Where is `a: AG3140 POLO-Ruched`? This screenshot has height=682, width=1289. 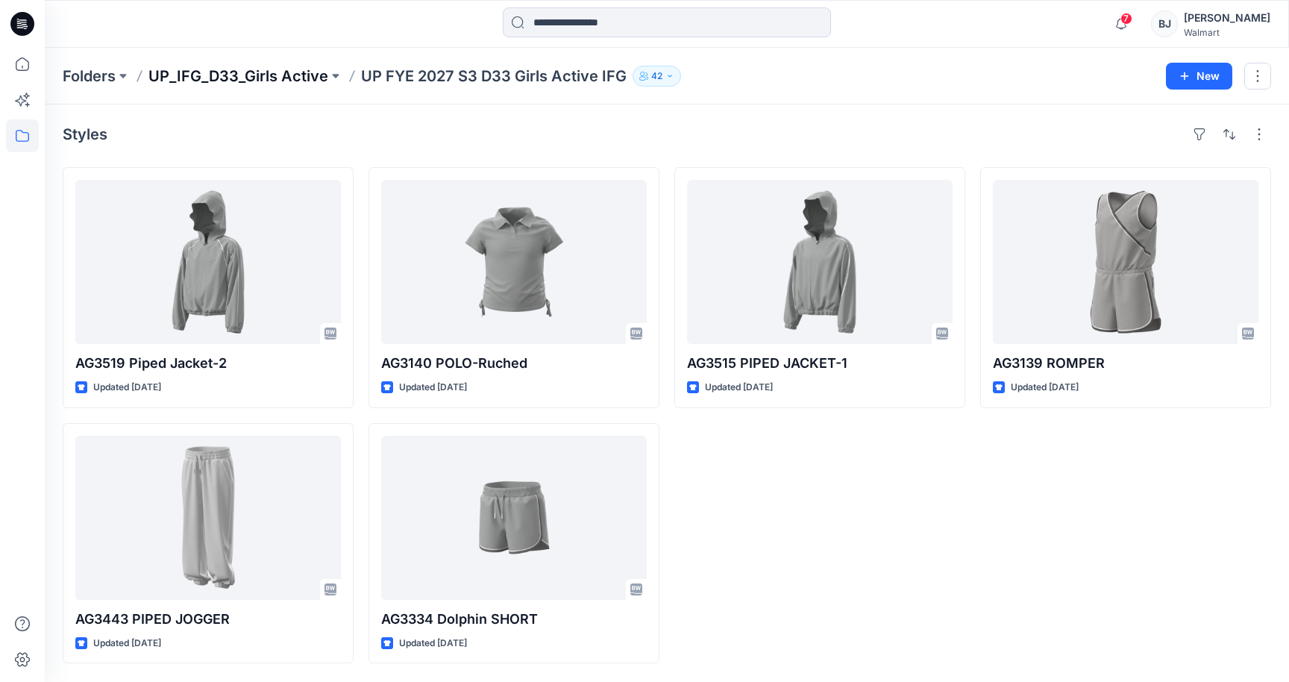
a: AG3140 POLO-Ruched is located at coordinates (514, 262).